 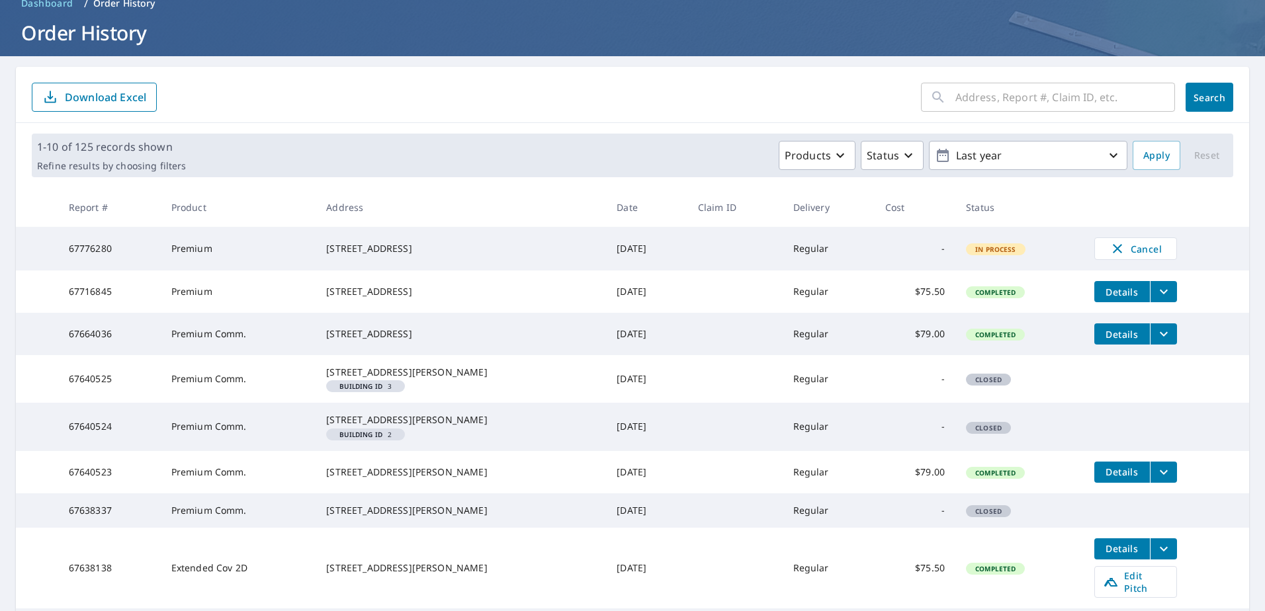 I want to click on th: Delivery, so click(x=828, y=207).